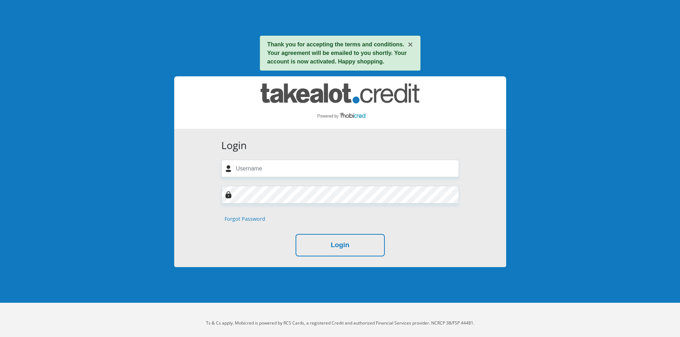  What do you see at coordinates (337, 53) in the screenshot?
I see `strong: Thank you for accepting the terms and conditions. Your agreement will be emailed to you shortly. ...` at bounding box center [337, 53].